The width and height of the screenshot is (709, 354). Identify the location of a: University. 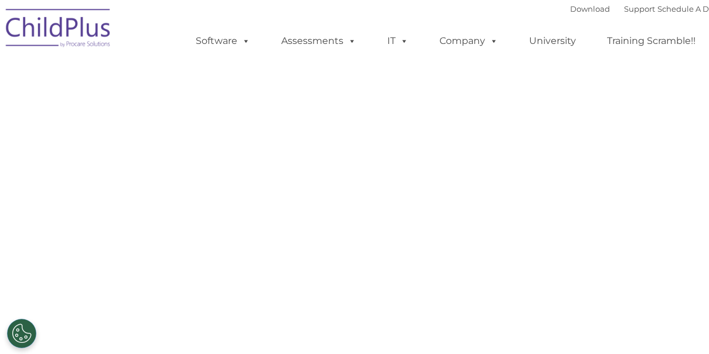
(553, 41).